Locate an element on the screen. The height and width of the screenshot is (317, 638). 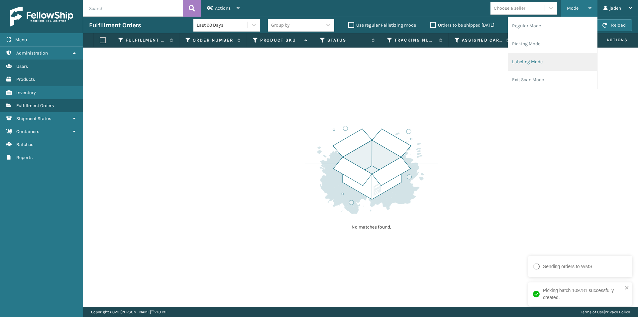
label: Product SKU is located at coordinates (281, 40).